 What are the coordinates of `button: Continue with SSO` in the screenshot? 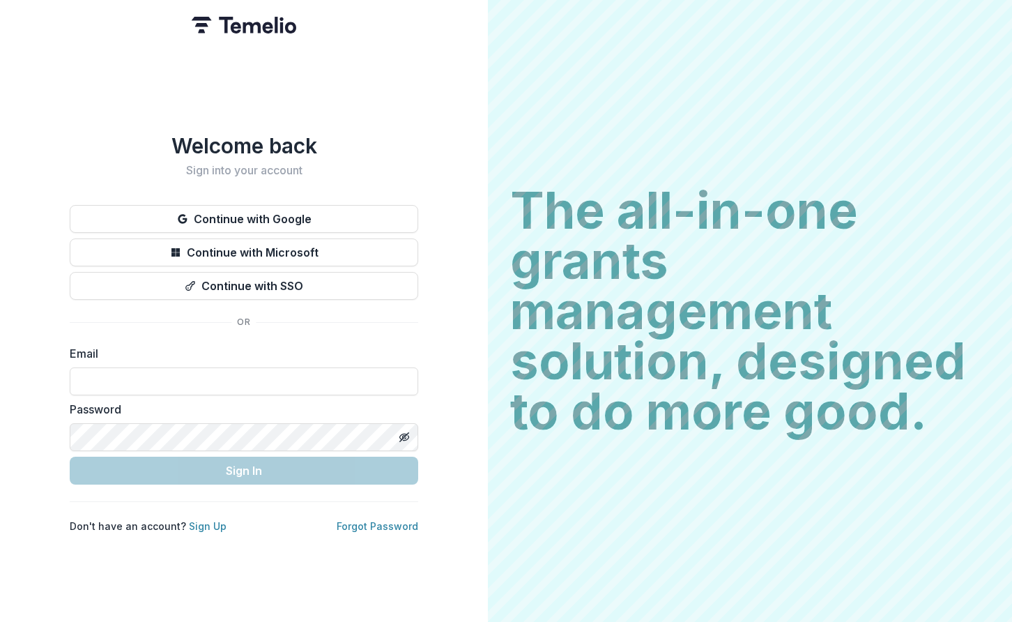 It's located at (244, 286).